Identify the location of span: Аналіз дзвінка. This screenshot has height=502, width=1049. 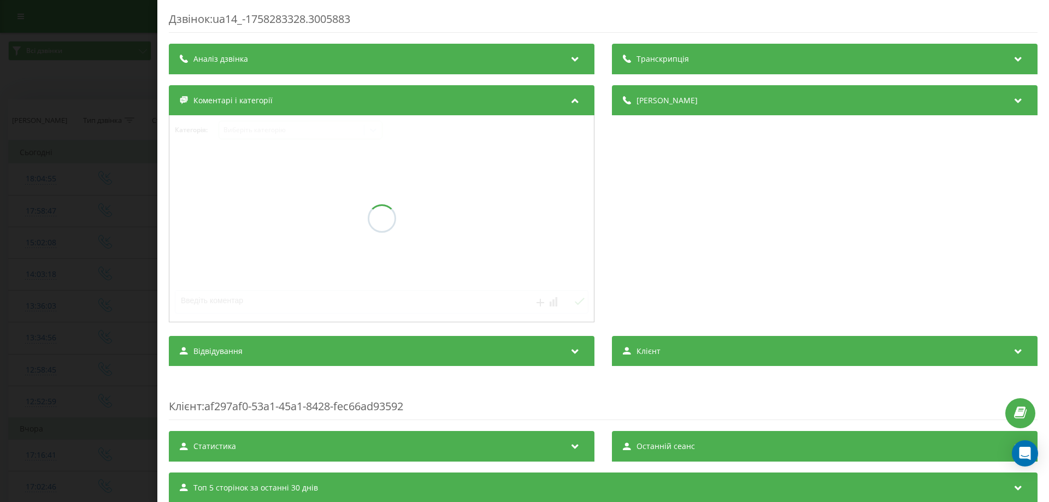
(221, 59).